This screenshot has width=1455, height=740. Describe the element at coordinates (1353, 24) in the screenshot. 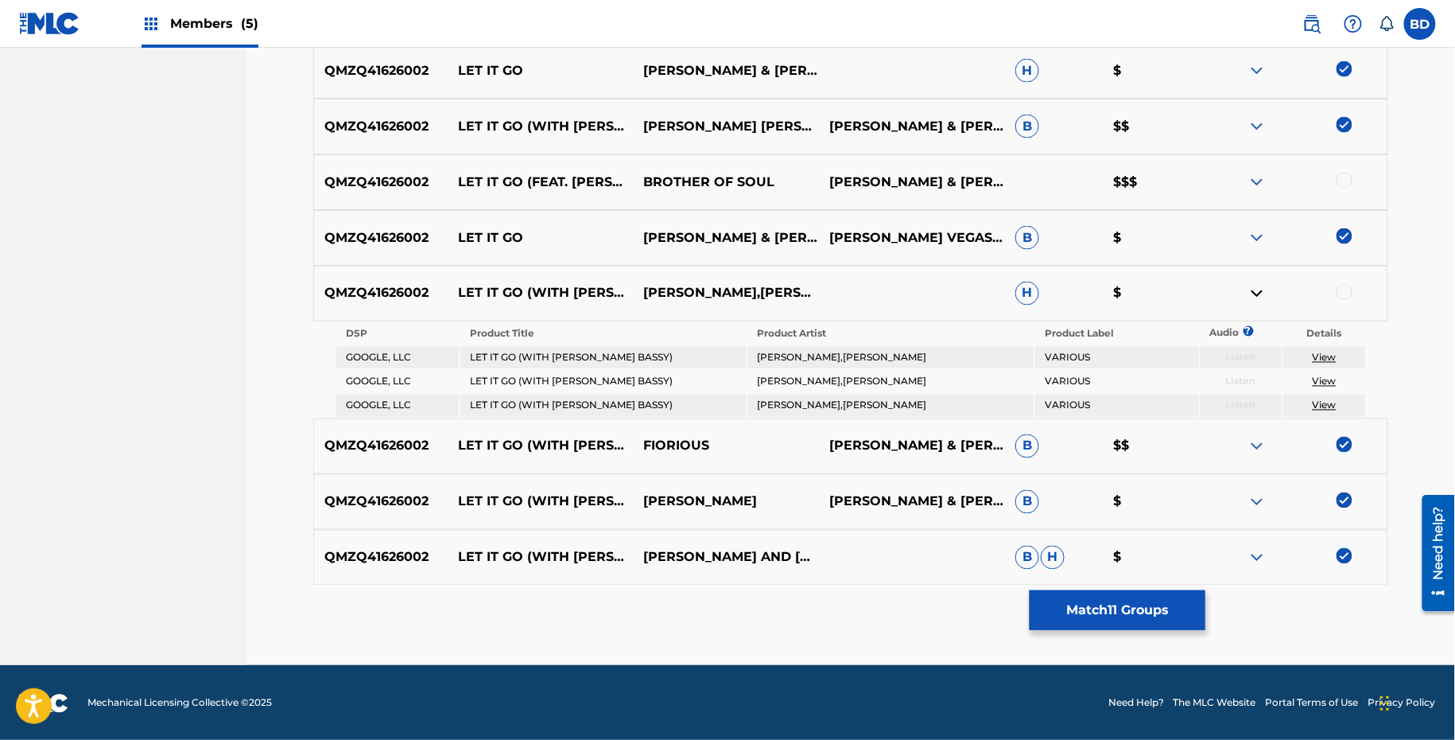

I see `div: Help` at that location.